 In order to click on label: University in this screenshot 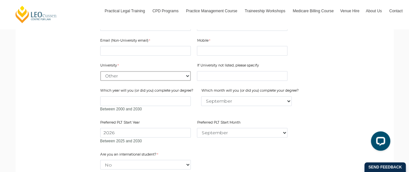, I will do `click(110, 66)`.